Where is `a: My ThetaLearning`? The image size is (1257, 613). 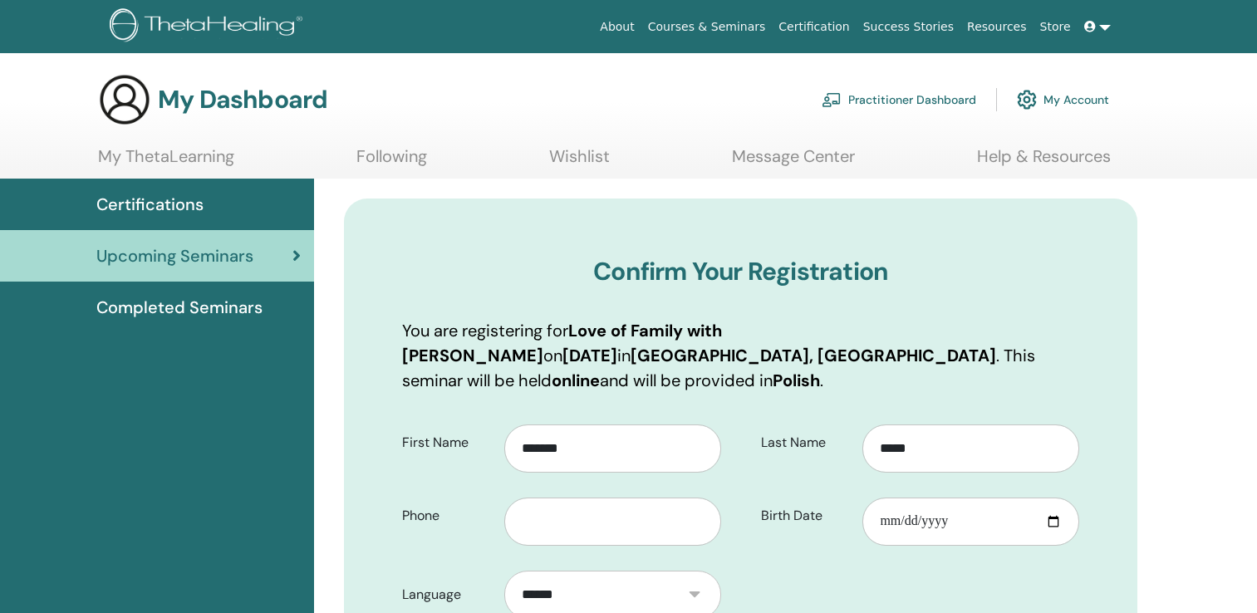
a: My ThetaLearning is located at coordinates (166, 162).